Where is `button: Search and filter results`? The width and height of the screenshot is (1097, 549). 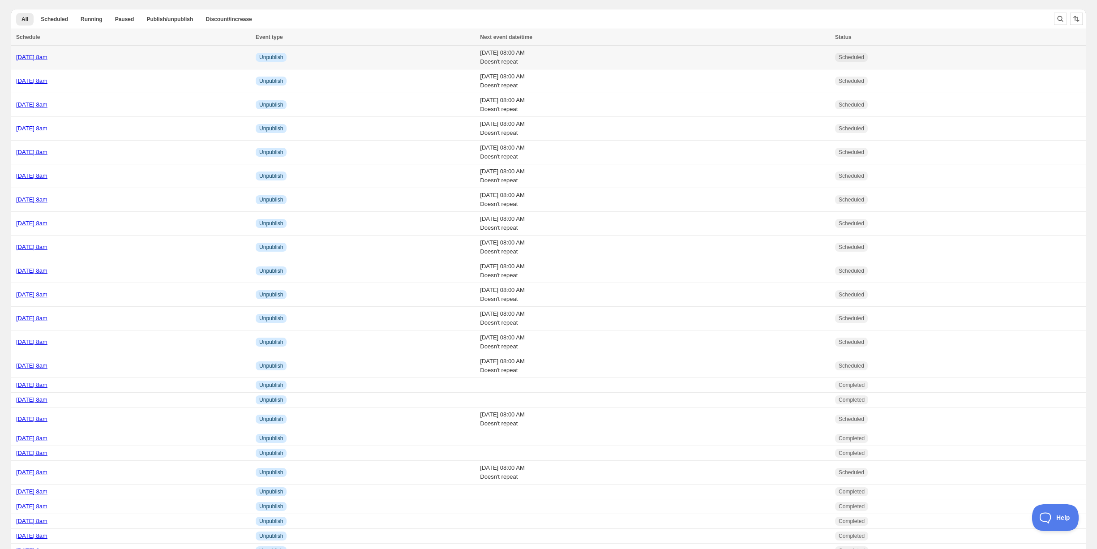
button: Search and filter results is located at coordinates (1060, 19).